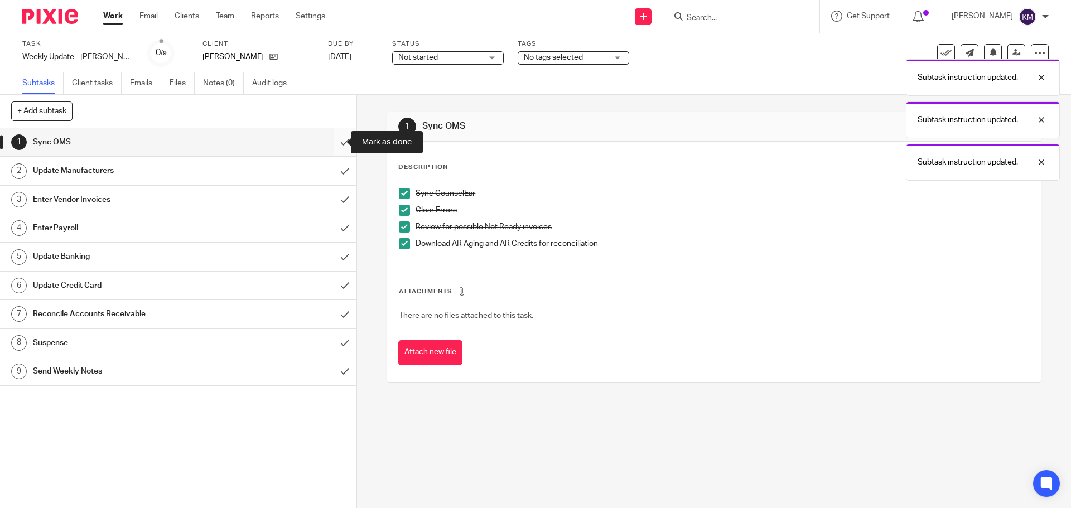  I want to click on a: Client tasks, so click(97, 83).